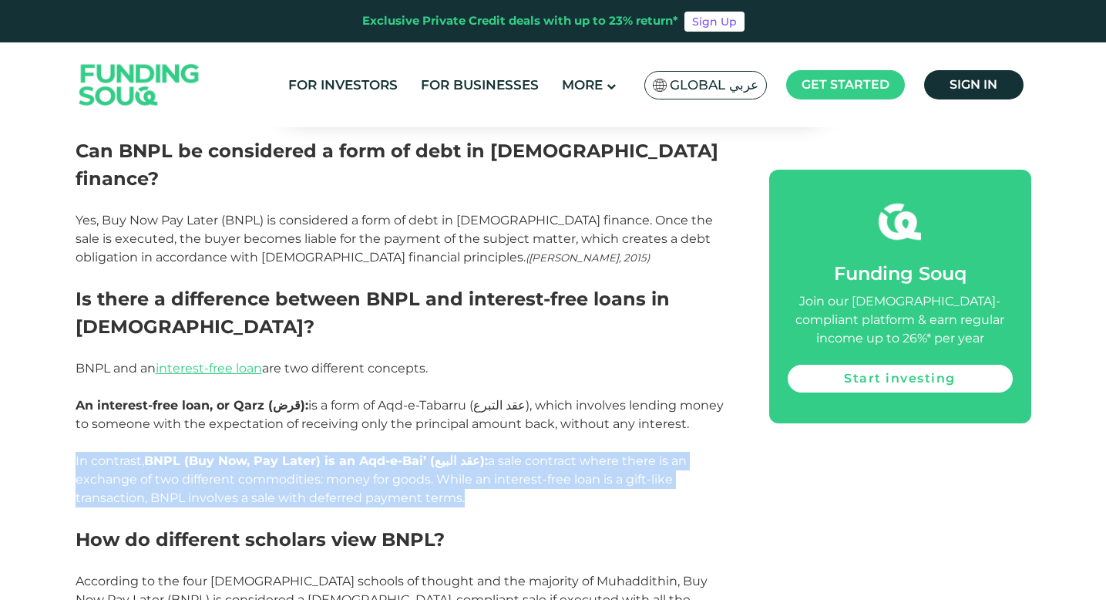  I want to click on span: Sign in, so click(974, 84).